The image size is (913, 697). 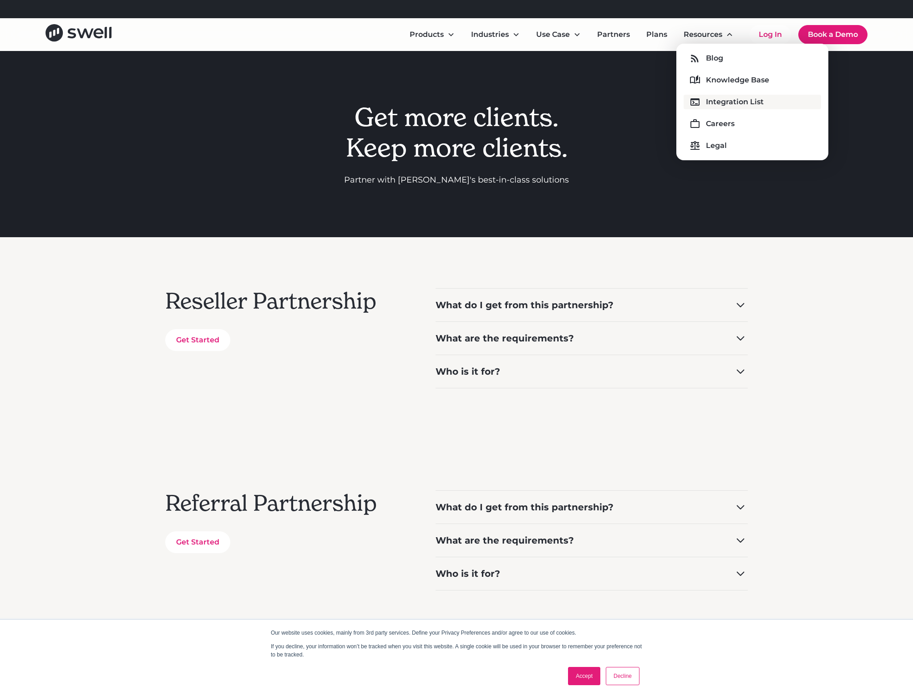 I want to click on a: home, so click(x=78, y=34).